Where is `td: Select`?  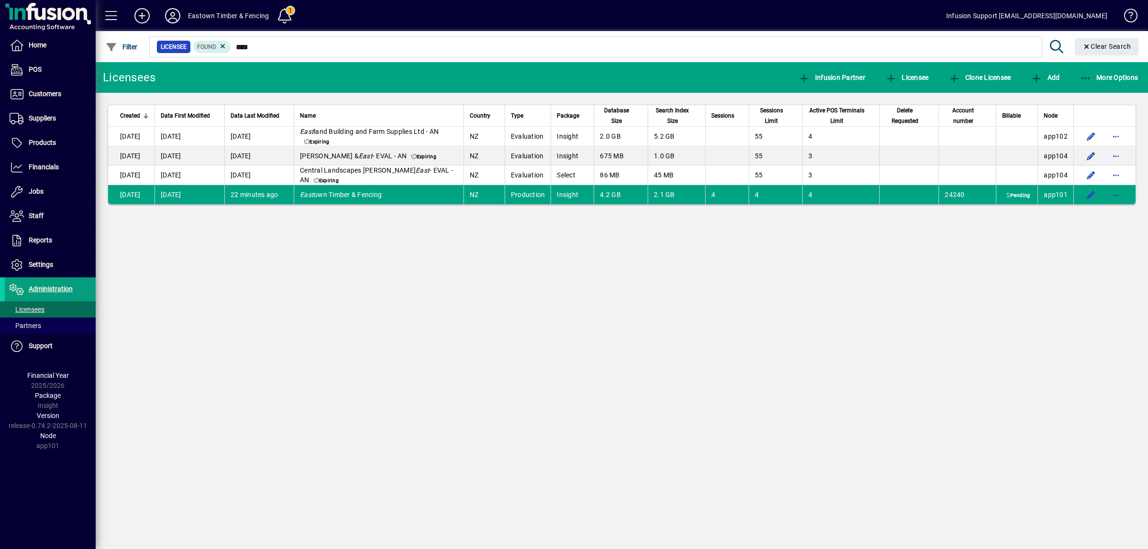
td: Select is located at coordinates (572, 175).